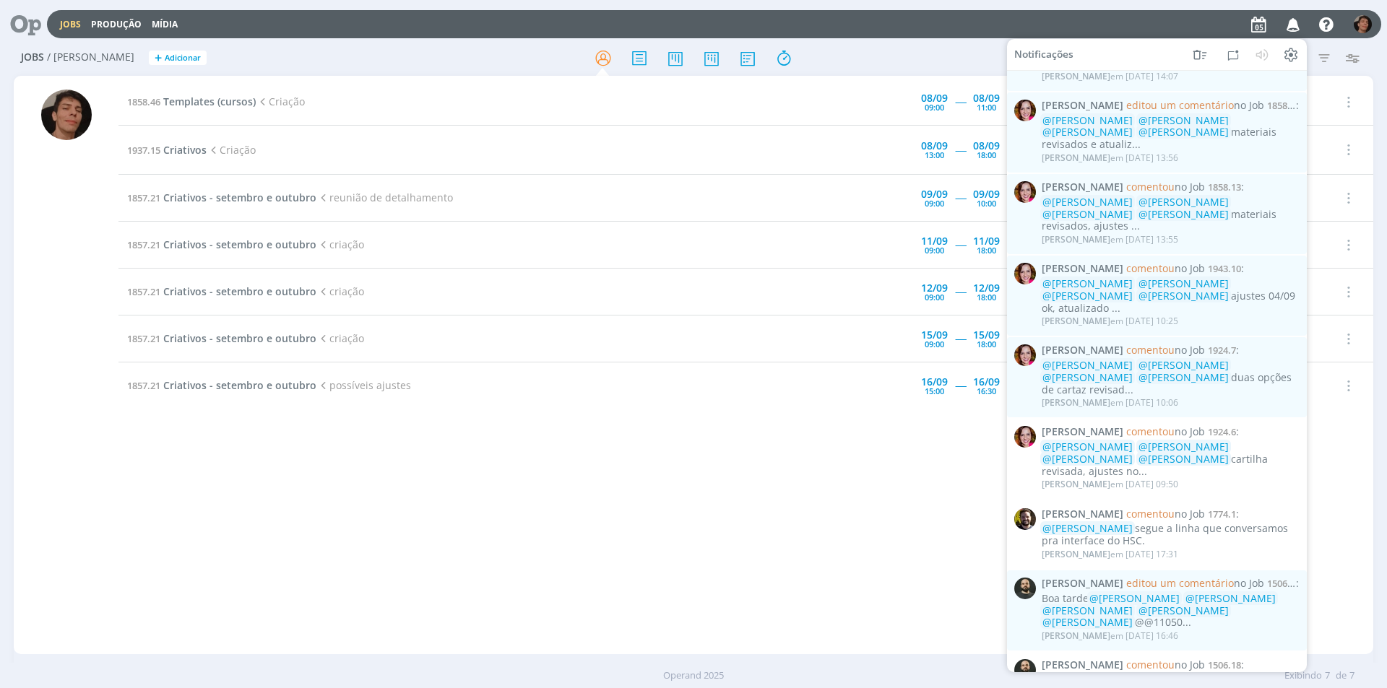 The height and width of the screenshot is (688, 1387). What do you see at coordinates (1221, 350) in the screenshot?
I see `span: 1924.7` at bounding box center [1221, 350].